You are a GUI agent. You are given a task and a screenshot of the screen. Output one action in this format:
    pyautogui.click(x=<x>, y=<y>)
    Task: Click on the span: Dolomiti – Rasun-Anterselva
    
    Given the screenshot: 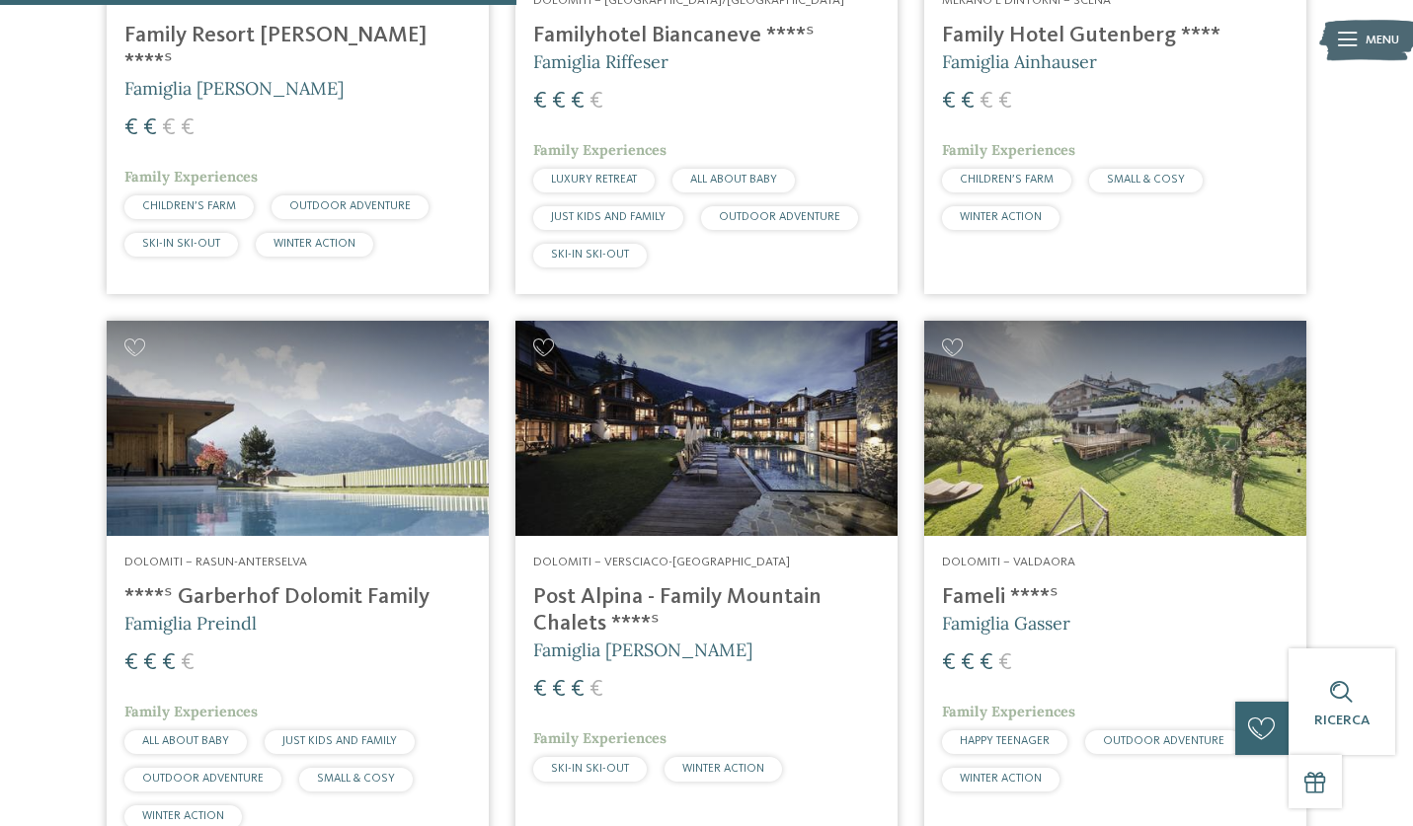 What is the action you would take?
    pyautogui.click(x=215, y=562)
    